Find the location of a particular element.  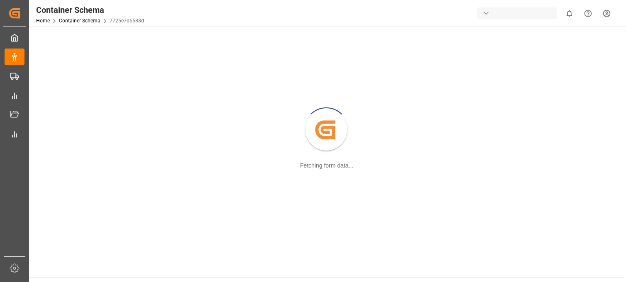

button: Help Center is located at coordinates (588, 13).